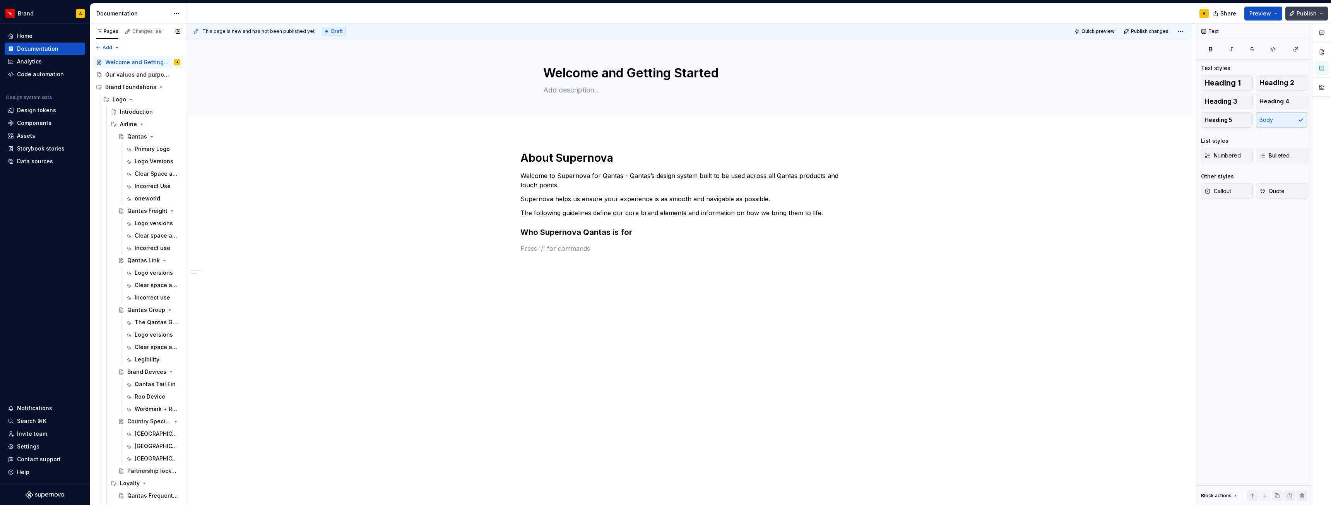 This screenshot has width=1331, height=505. What do you see at coordinates (29, 98) in the screenshot?
I see `div: Design system data` at bounding box center [29, 98].